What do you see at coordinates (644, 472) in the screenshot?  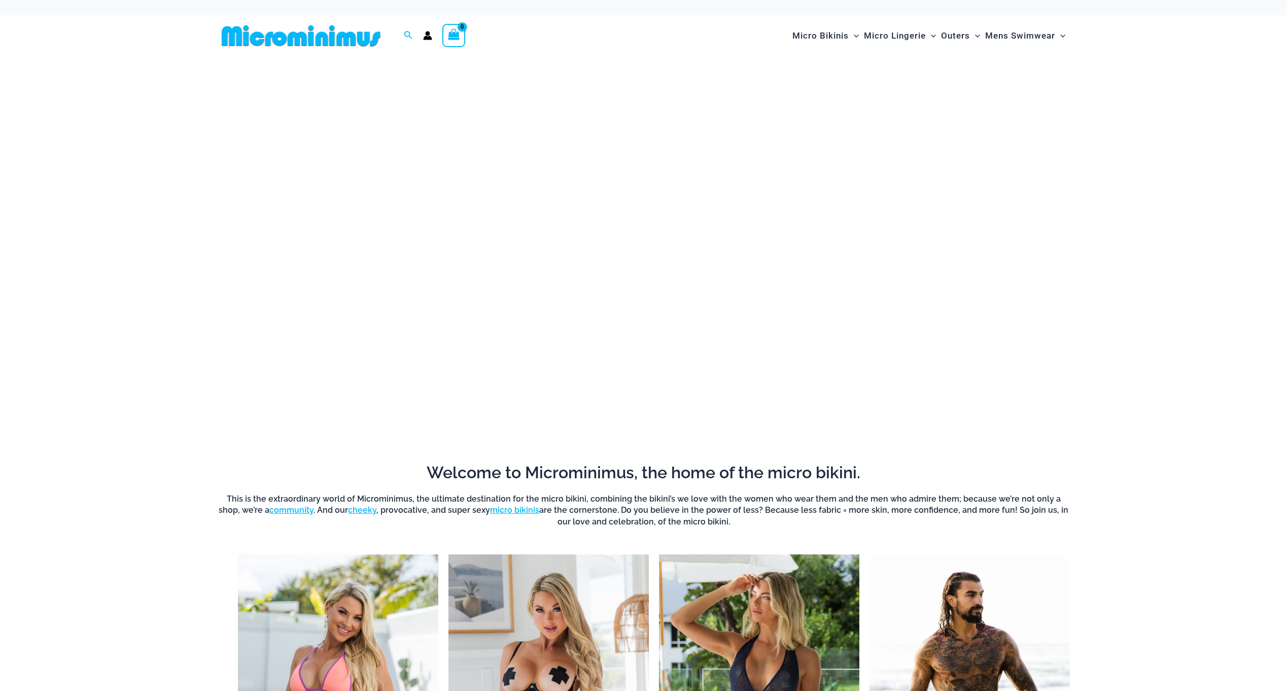 I see `h2: Welcome to Microminimus, the home of the micro bikini.` at bounding box center [644, 472].